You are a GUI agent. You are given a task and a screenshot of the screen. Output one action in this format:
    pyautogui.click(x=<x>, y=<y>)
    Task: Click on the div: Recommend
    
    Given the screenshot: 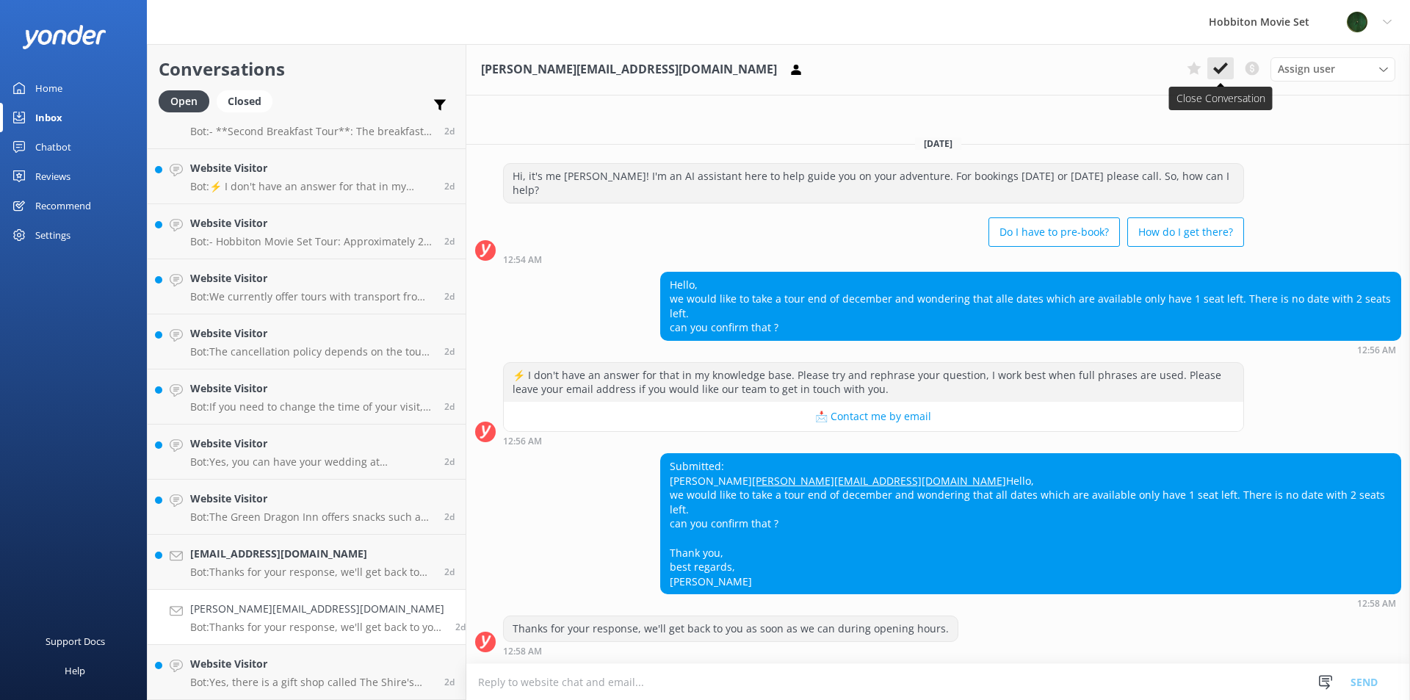 What is the action you would take?
    pyautogui.click(x=63, y=206)
    